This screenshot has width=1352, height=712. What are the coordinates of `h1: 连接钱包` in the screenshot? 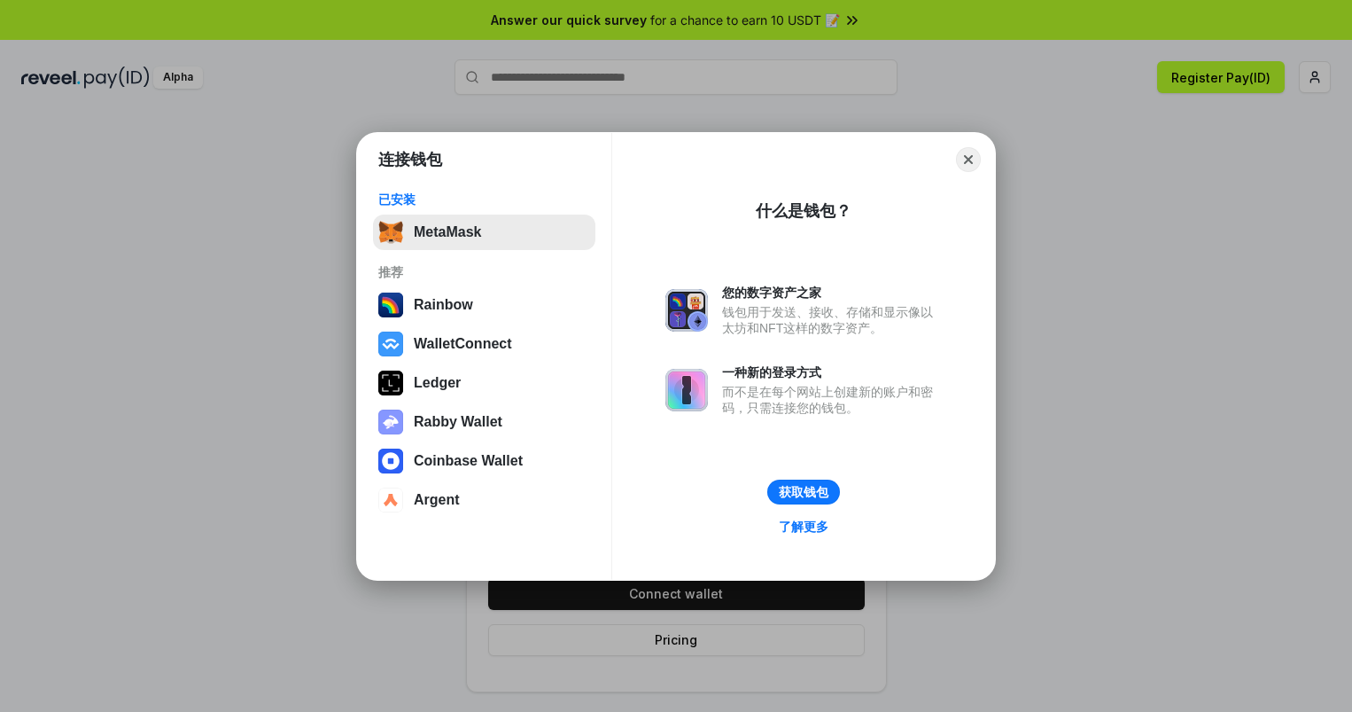 It's located at (410, 160).